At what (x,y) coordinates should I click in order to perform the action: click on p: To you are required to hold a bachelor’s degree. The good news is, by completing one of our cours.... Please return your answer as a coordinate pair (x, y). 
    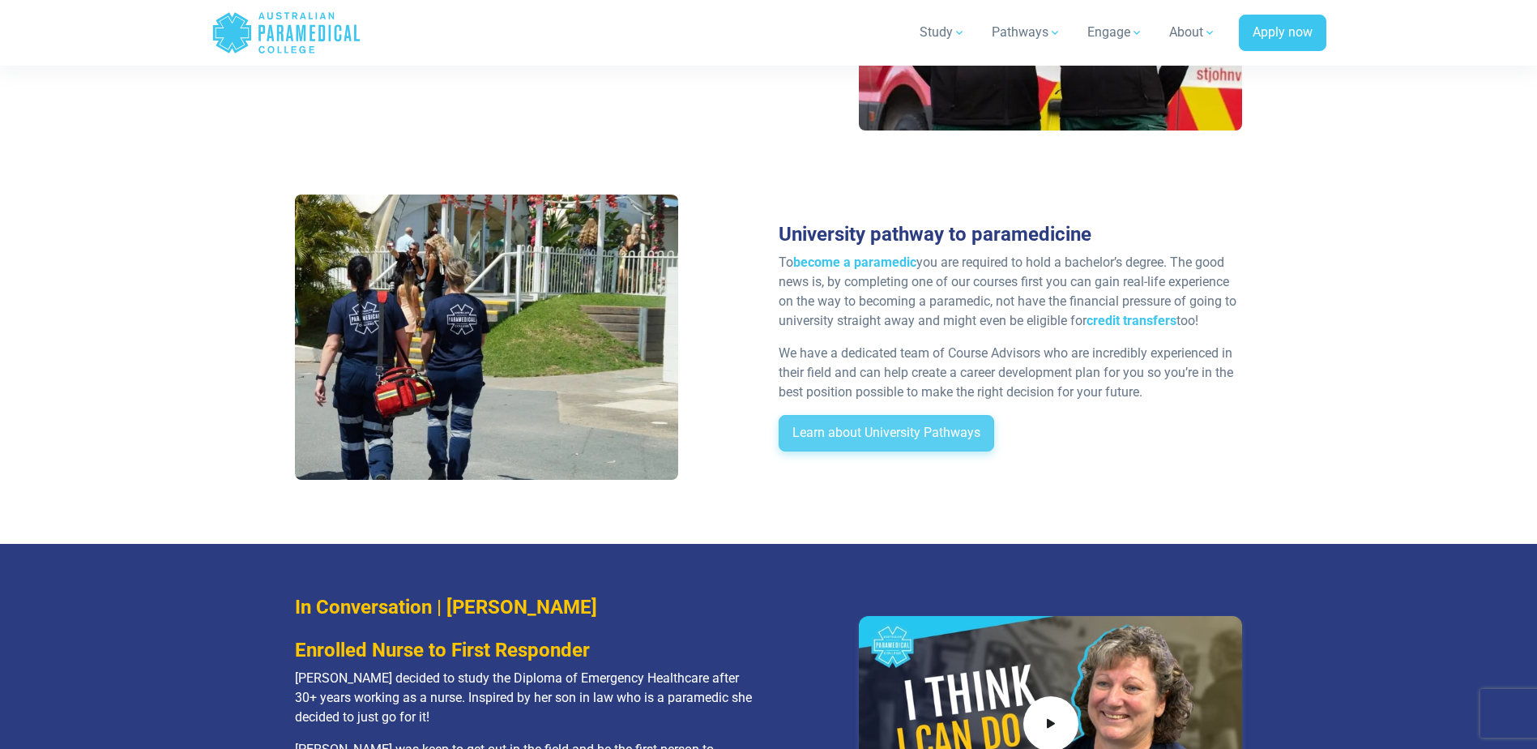
    Looking at the image, I should click on (1010, 292).